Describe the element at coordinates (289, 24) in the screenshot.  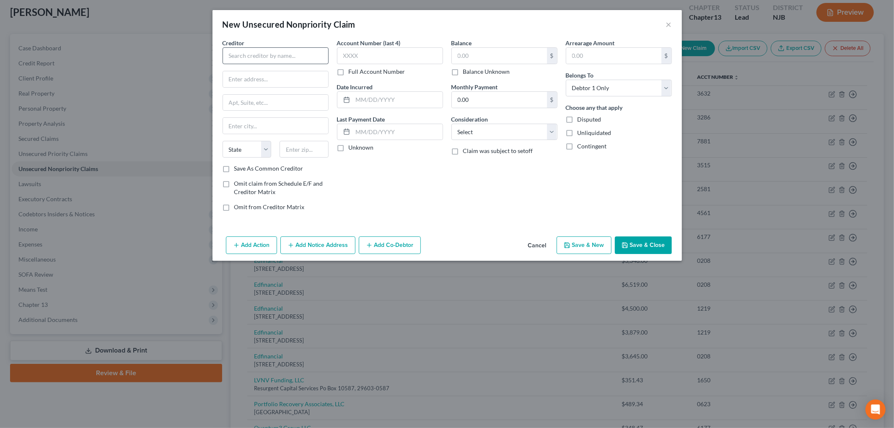
I see `div: New Unsecured Nonpriority Claim` at that location.